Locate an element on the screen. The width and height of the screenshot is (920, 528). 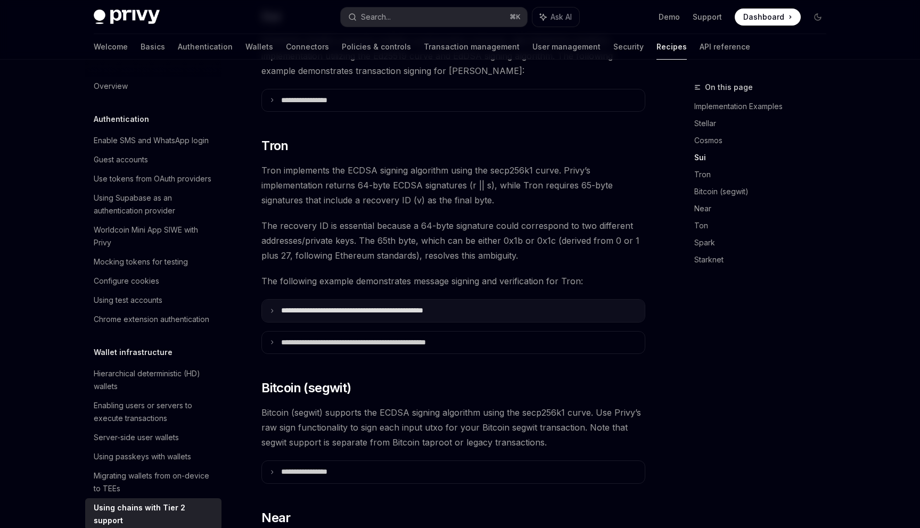
div: Using Supabase as an authentication provider is located at coordinates (154, 204).